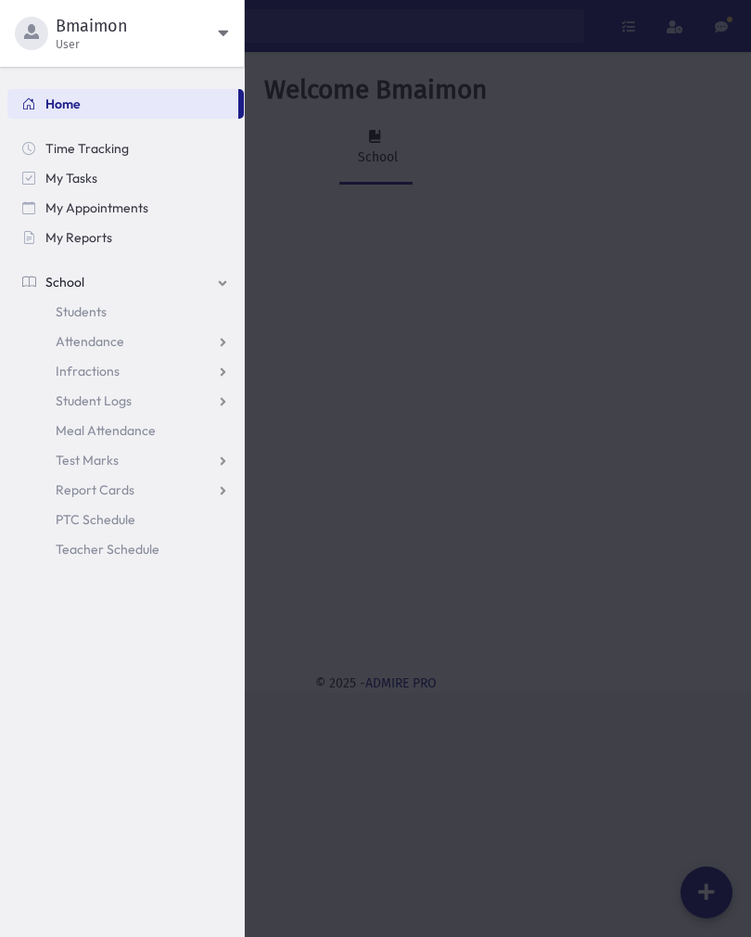 This screenshot has width=751, height=937. What do you see at coordinates (106, 430) in the screenshot?
I see `span: Meal Attendance` at bounding box center [106, 430].